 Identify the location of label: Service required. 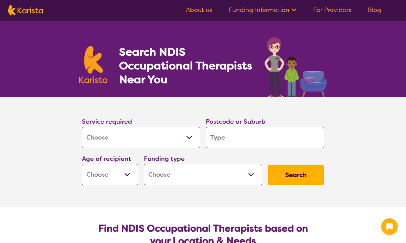
(107, 122).